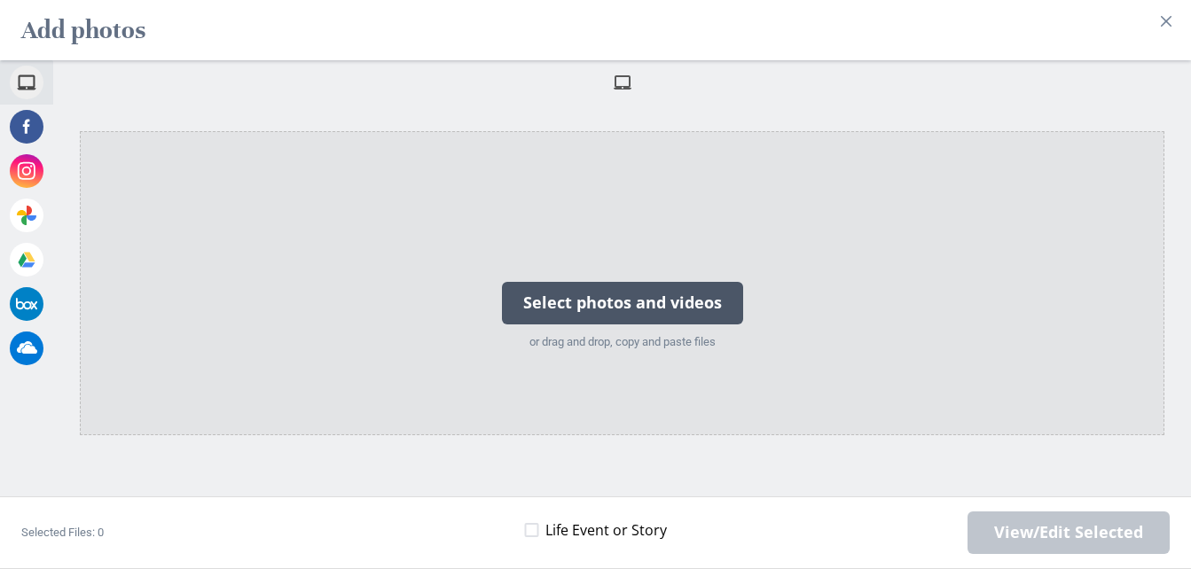 The width and height of the screenshot is (1191, 569). I want to click on button: Close, so click(1166, 21).